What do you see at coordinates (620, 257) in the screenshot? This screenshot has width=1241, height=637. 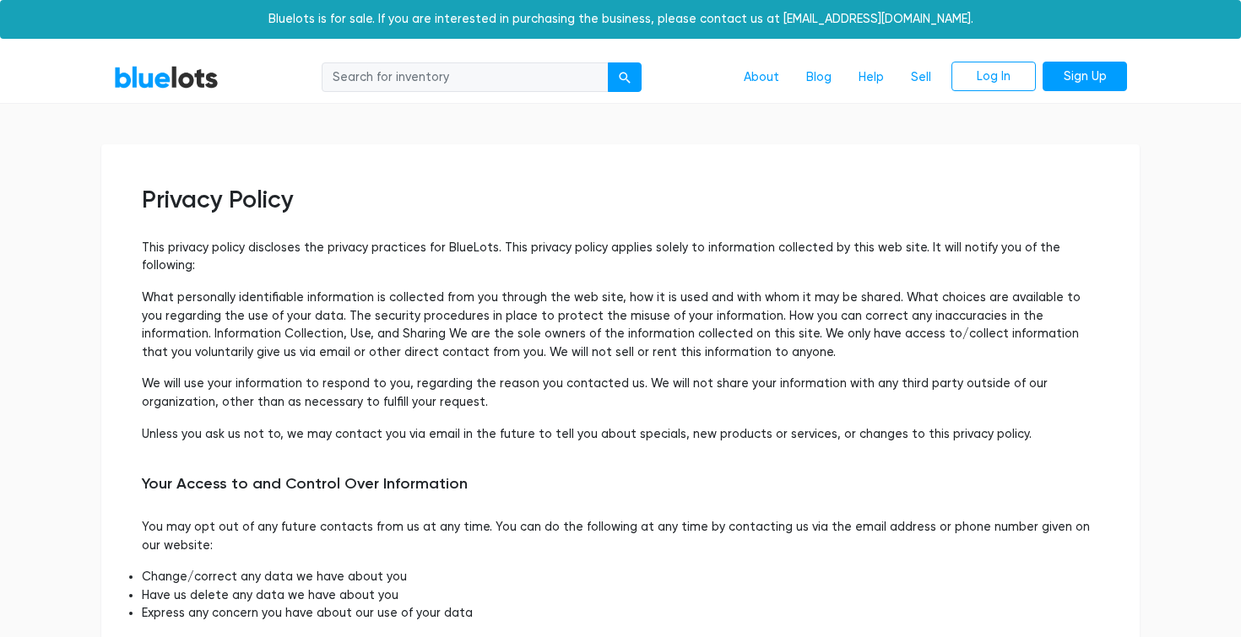 I see `p: This privacy policy discloses the privacy practices for BlueLots. This privacy policy applies sol...` at bounding box center [620, 257].